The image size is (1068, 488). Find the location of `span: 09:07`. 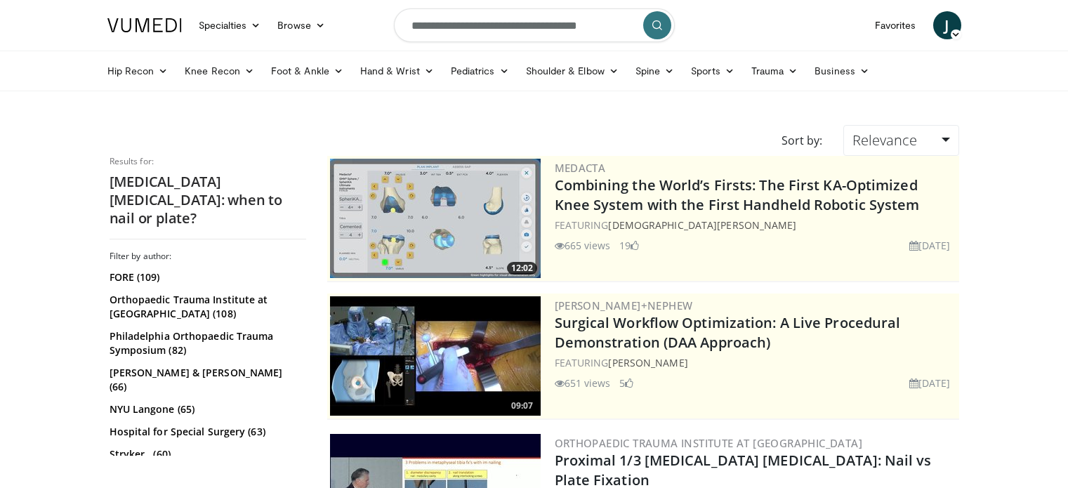

span: 09:07 is located at coordinates (522, 406).